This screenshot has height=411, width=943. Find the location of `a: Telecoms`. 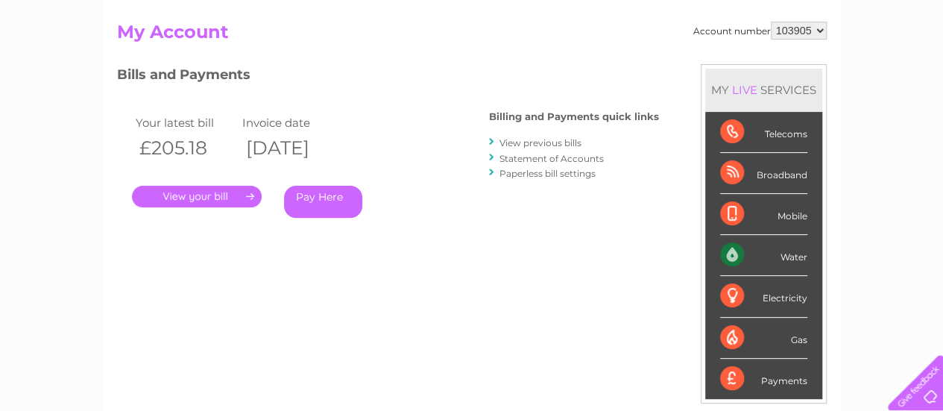

a: Telecoms is located at coordinates (782, 69).